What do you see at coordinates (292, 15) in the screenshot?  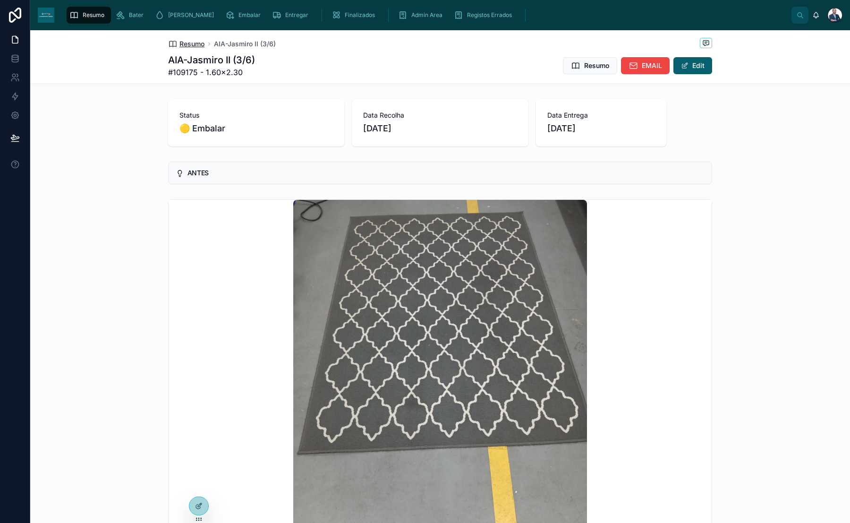 I see `a: Entregar` at bounding box center [292, 15].